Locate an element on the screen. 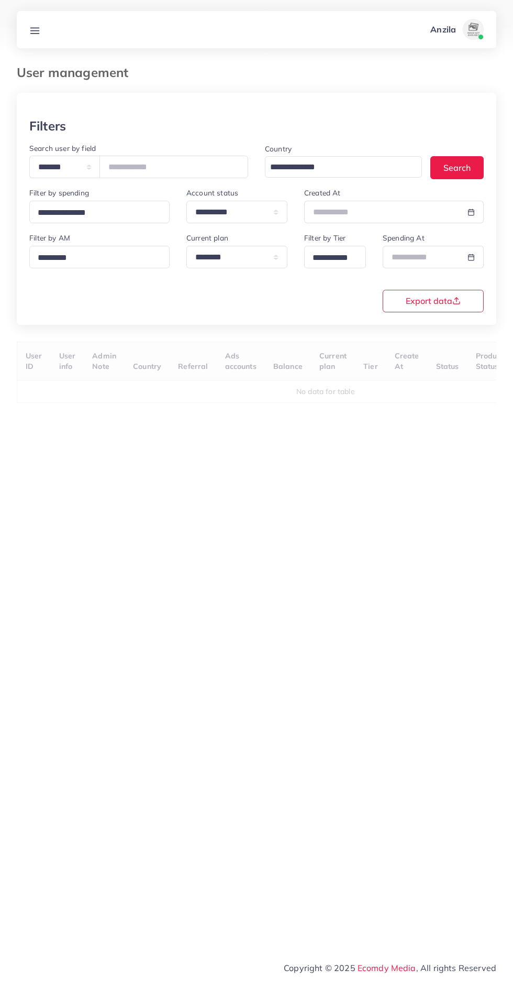 This screenshot has width=513, height=981. a: Anzilaavatar is located at coordinates (456, 29).